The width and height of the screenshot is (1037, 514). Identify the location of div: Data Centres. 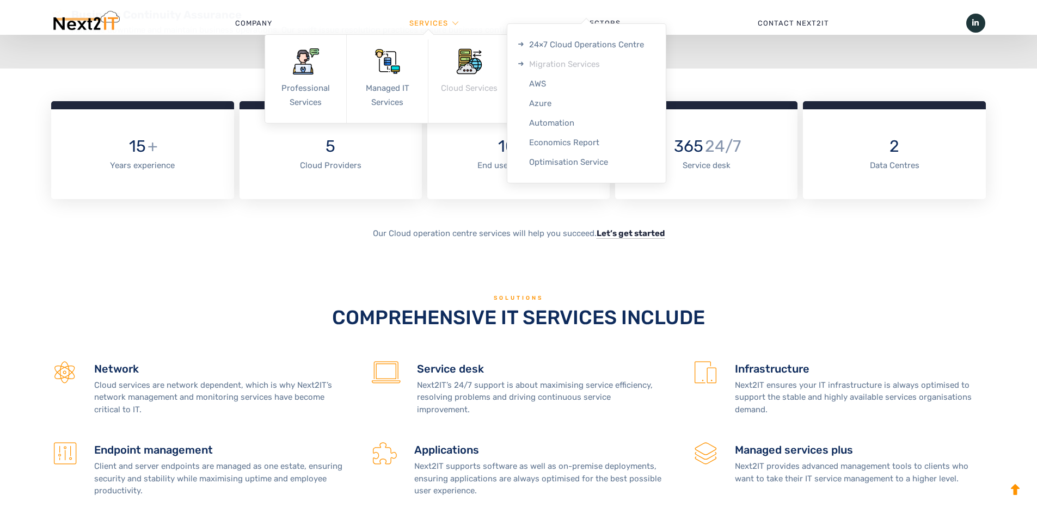
(894, 165).